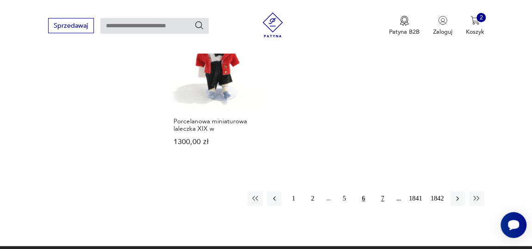 The width and height of the screenshot is (532, 249). I want to click on img: Patyna - sklep z meblami i dekoracjami vintage, so click(272, 25).